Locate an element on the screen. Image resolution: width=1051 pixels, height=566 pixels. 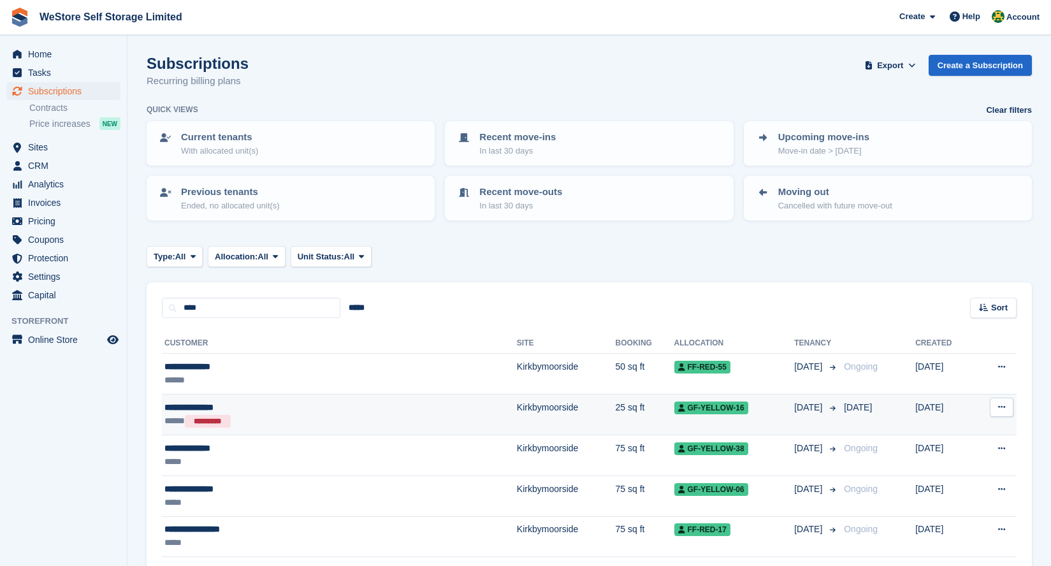
a: Contracts is located at coordinates (75, 108).